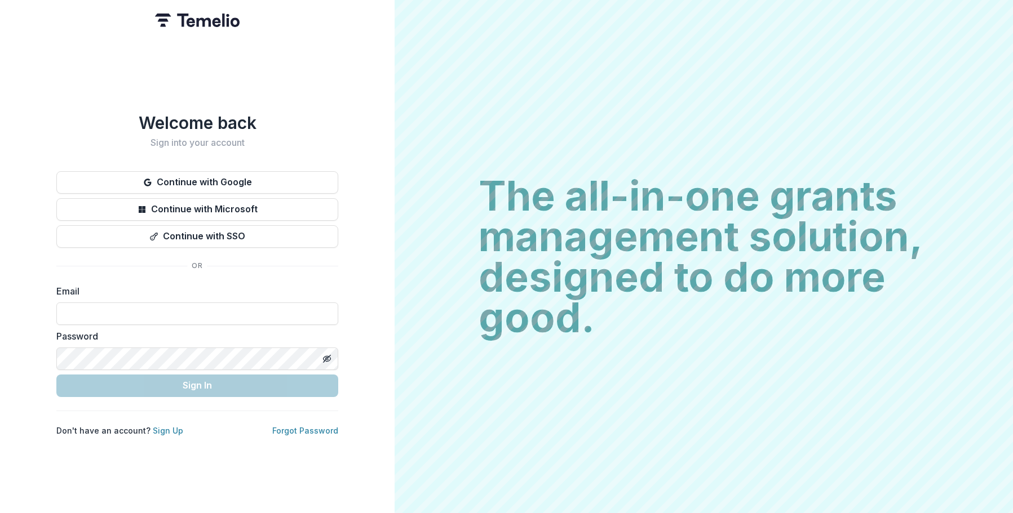 This screenshot has width=1013, height=513. Describe the element at coordinates (168, 431) in the screenshot. I see `a: Sign Up` at that location.